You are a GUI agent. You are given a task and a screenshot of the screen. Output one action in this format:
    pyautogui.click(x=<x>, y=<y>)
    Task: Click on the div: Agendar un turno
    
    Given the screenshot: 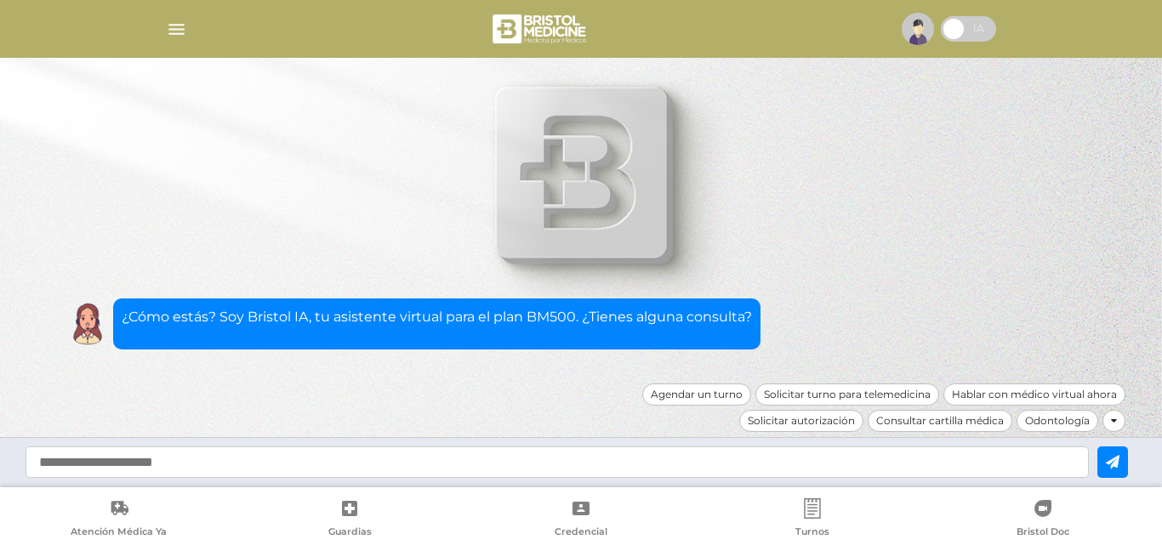 What is the action you would take?
    pyautogui.click(x=697, y=395)
    